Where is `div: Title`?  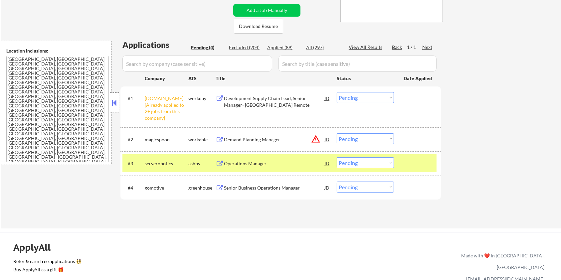
div: Title is located at coordinates (273, 79).